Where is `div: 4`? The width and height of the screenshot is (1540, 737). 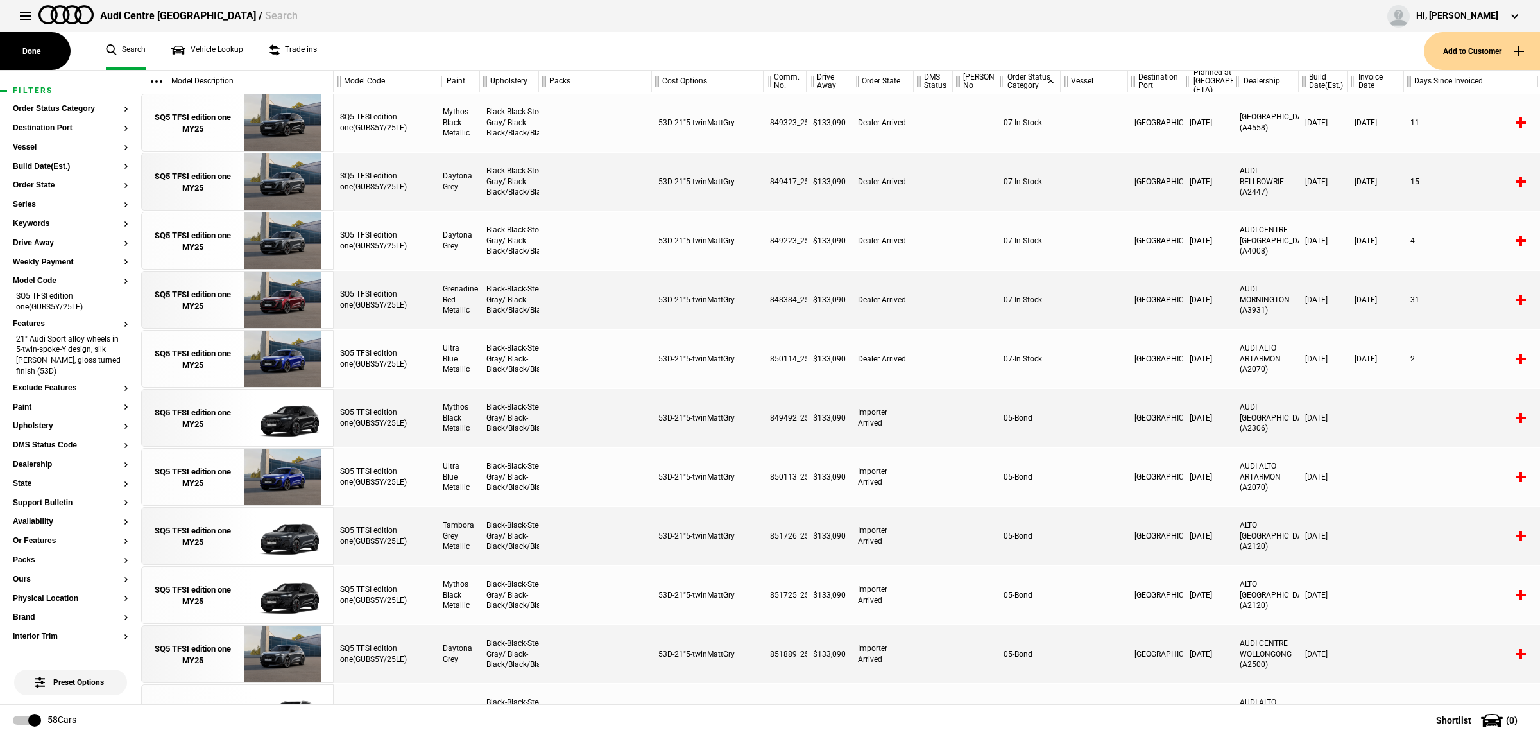 div: 4 is located at coordinates (1468, 241).